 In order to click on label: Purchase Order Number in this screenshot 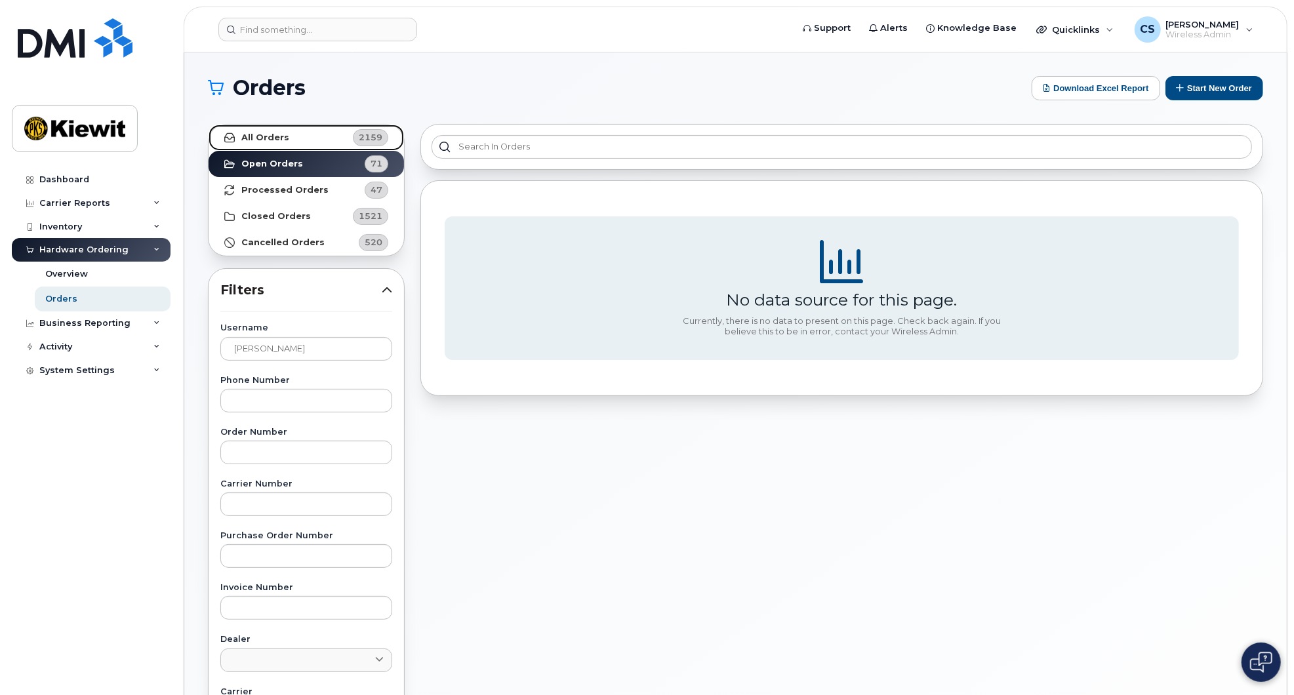, I will do `click(306, 536)`.